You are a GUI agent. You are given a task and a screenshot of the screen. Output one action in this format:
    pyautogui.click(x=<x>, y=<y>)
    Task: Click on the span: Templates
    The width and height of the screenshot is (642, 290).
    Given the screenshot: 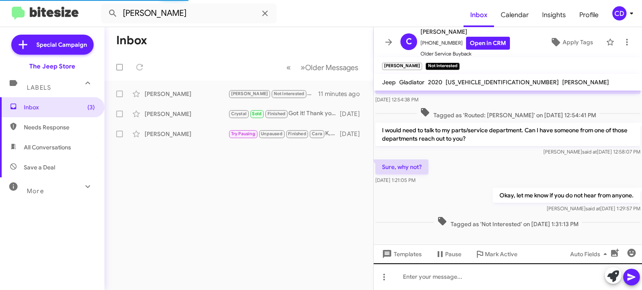 What is the action you would take?
    pyautogui.click(x=401, y=255)
    